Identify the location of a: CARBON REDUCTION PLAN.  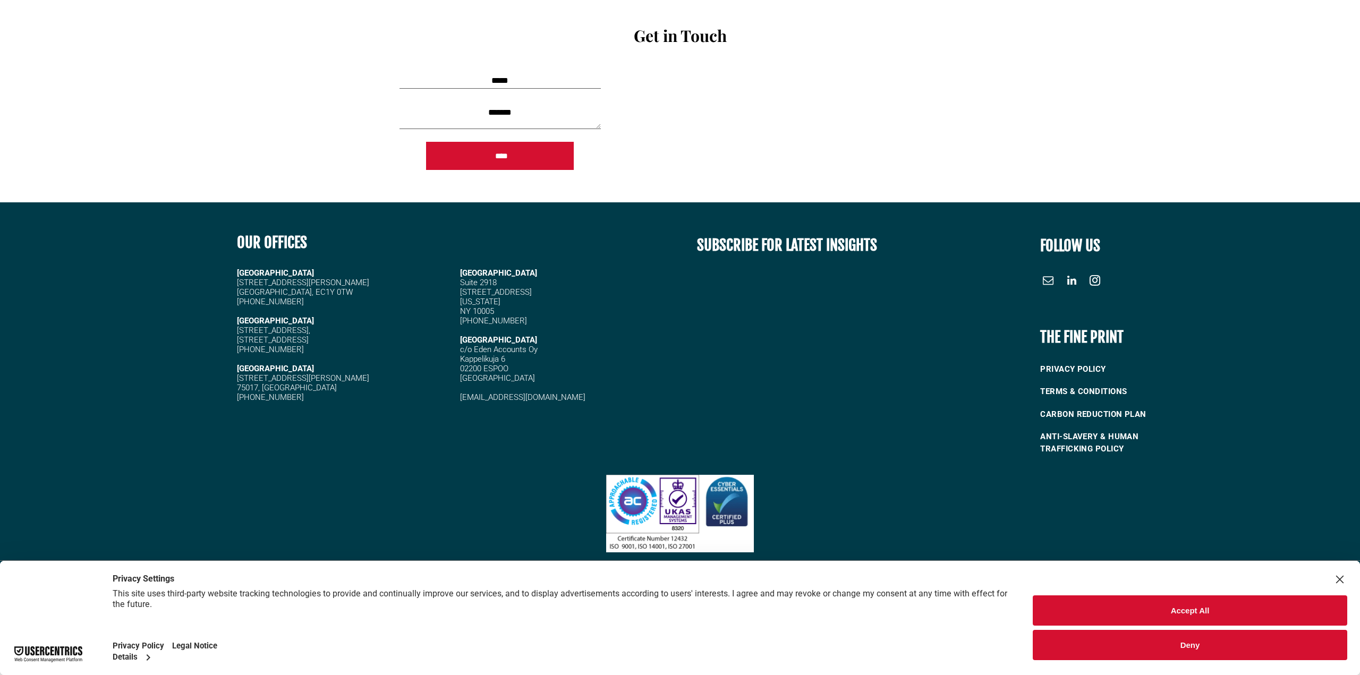
(1112, 414).